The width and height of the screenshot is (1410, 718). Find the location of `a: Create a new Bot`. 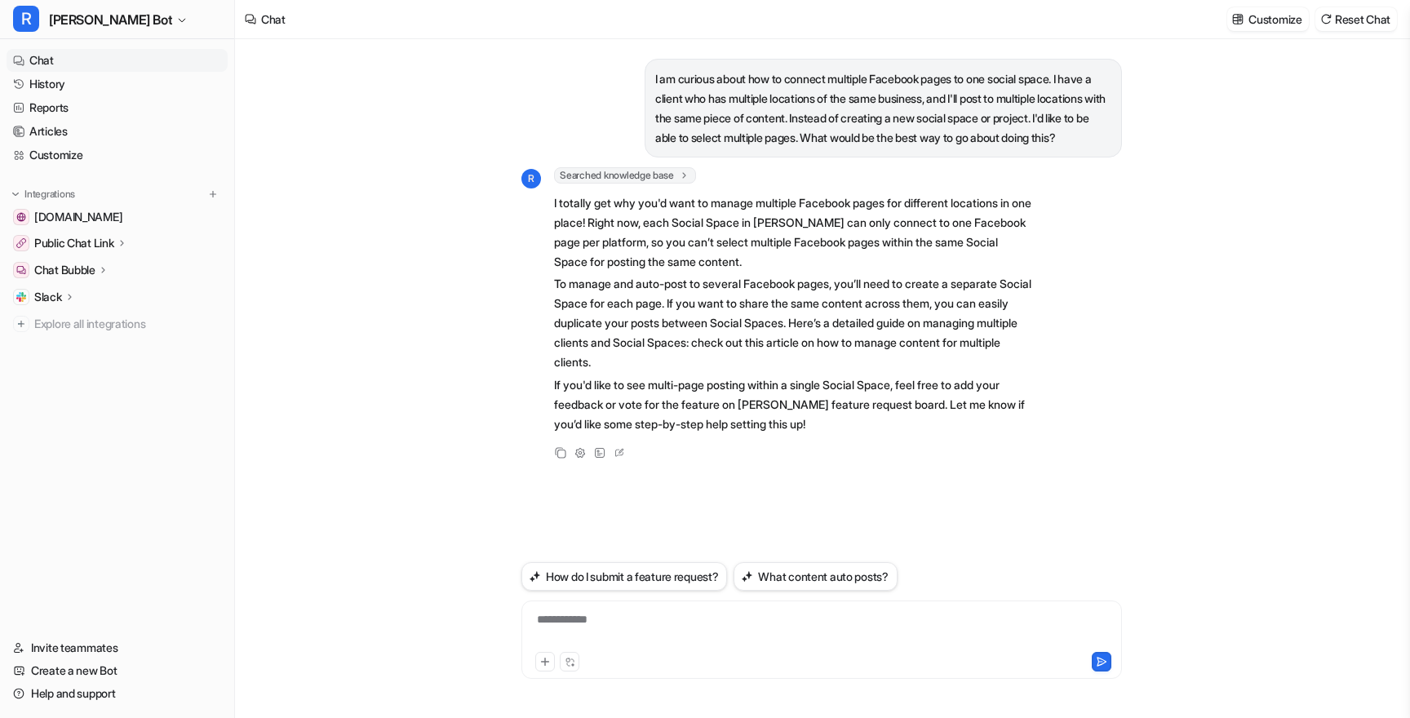

a: Create a new Bot is located at coordinates (117, 671).